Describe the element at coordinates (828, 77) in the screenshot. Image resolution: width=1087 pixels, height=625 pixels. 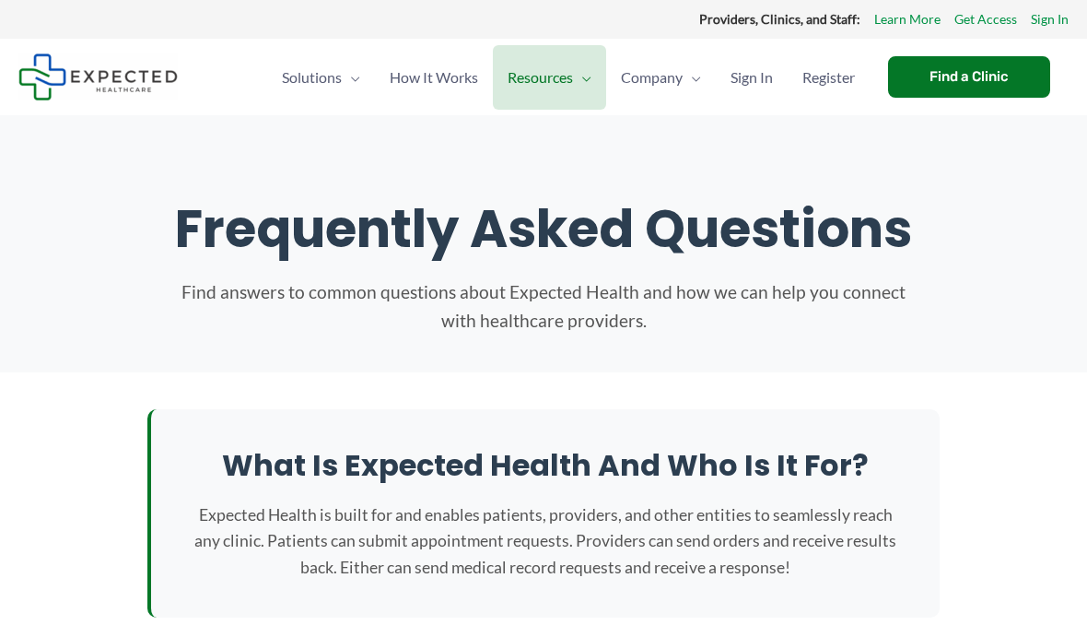
I see `a: Register` at that location.